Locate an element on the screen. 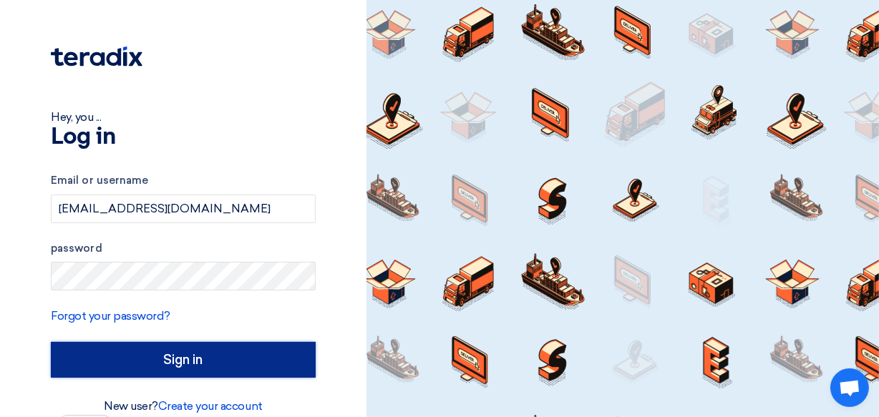  font: Email or username is located at coordinates (99, 180).